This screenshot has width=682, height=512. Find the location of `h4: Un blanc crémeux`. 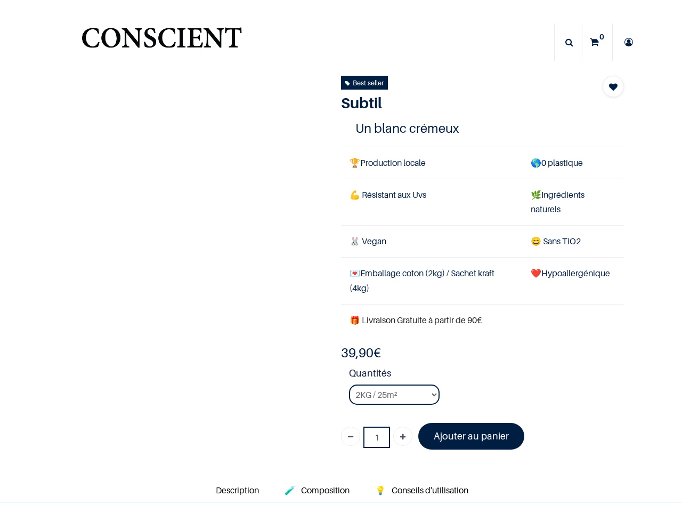

h4: Un blanc crémeux is located at coordinates (483, 128).